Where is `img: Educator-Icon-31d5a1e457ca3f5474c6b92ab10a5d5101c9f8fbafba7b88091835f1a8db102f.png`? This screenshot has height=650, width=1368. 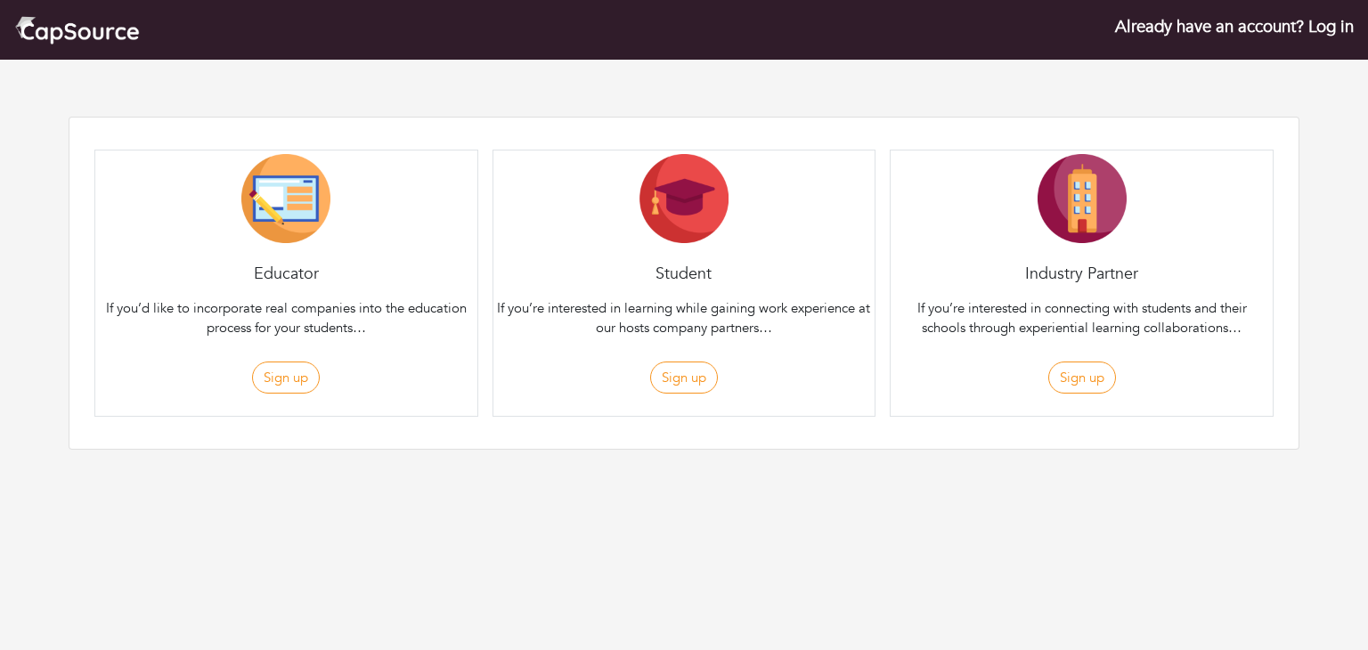
img: Educator-Icon-31d5a1e457ca3f5474c6b92ab10a5d5101c9f8fbafba7b88091835f1a8db102f.png is located at coordinates (286, 199).